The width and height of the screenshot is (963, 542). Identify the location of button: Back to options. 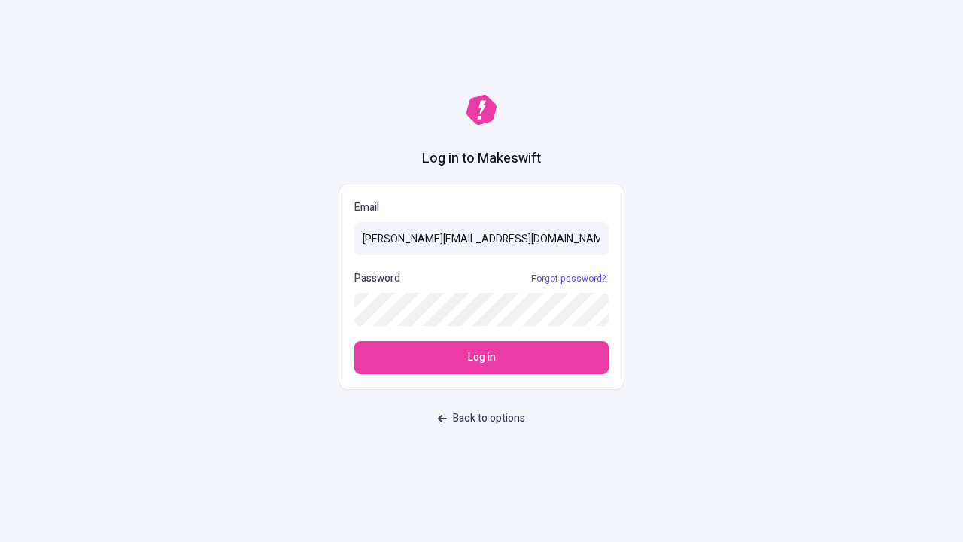
(482, 418).